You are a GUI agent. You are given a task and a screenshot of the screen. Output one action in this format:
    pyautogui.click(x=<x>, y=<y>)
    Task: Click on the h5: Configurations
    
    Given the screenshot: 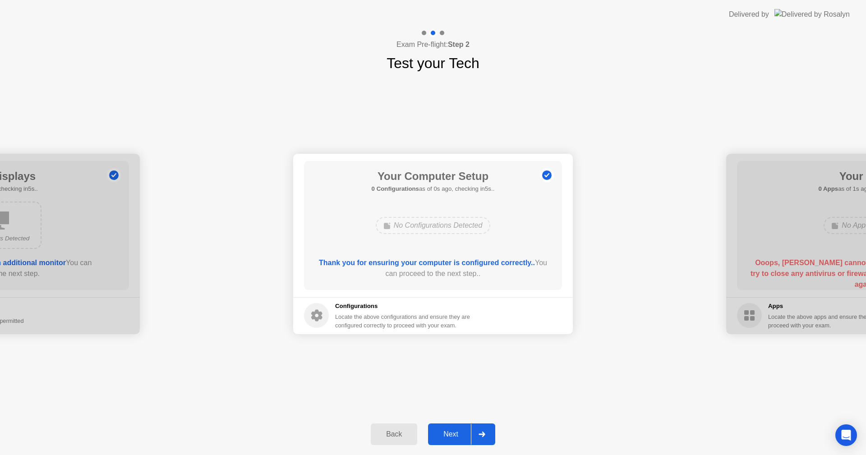 What is the action you would take?
    pyautogui.click(x=403, y=306)
    